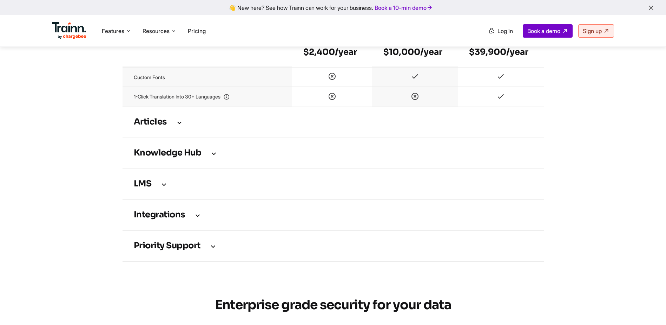 Image resolution: width=666 pixels, height=325 pixels. Describe the element at coordinates (649, 308) in the screenshot. I see `div: Chat Widget` at that location.